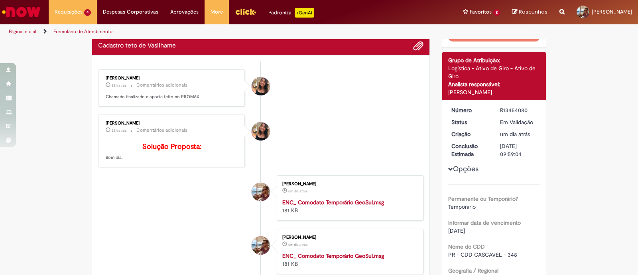  I want to click on span: PR - CDD CASCAVEL - 348, so click(482, 254).